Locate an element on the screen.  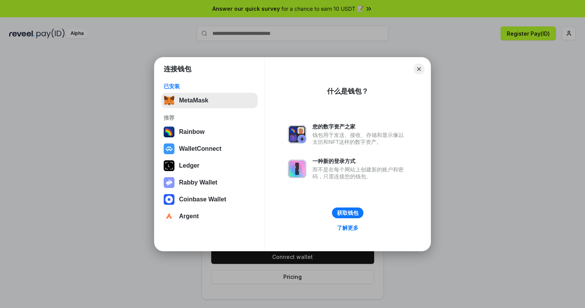
h1: 连接钱包 is located at coordinates (177, 69).